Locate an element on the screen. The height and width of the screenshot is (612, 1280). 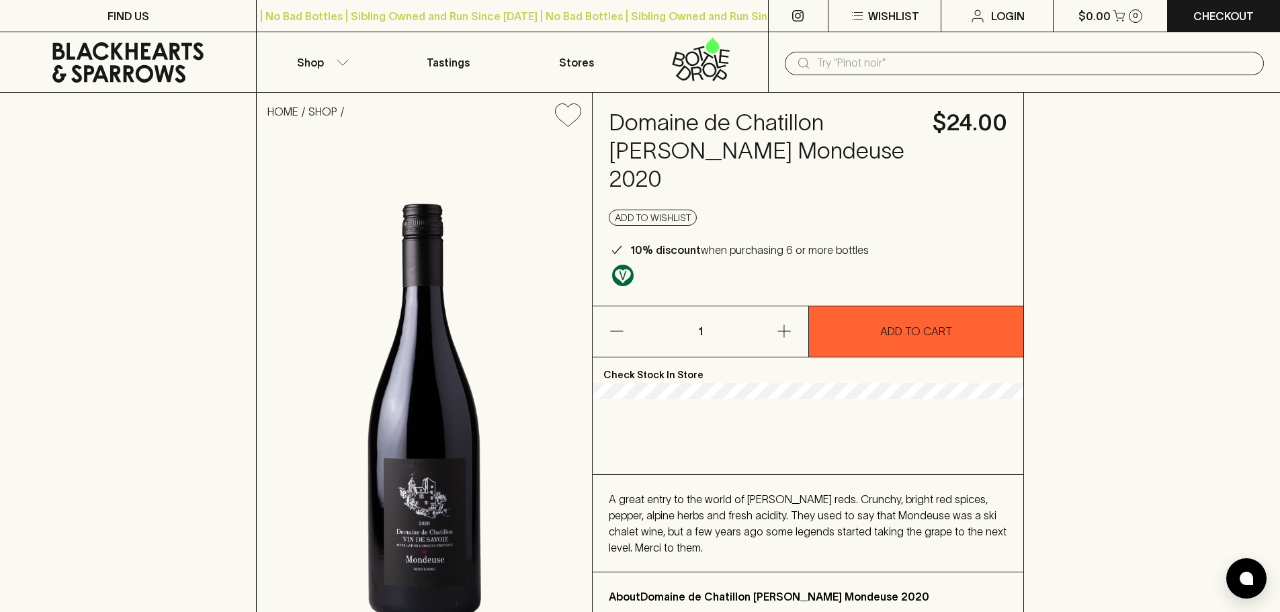
a: Tastings is located at coordinates (448, 62).